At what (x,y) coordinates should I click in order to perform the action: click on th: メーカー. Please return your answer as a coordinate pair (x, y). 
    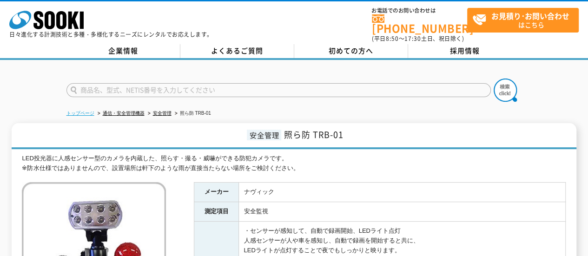
    Looking at the image, I should click on (217, 192).